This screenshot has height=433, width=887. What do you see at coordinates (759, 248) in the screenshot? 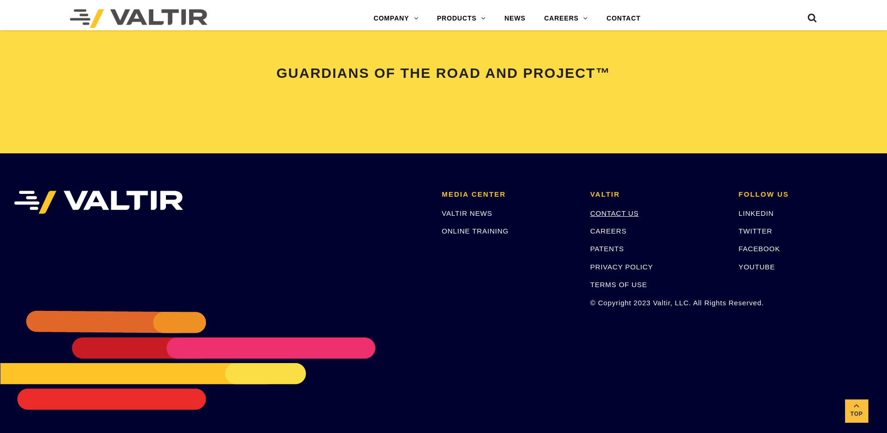
I see `a: FACEBOOK` at bounding box center [759, 248].